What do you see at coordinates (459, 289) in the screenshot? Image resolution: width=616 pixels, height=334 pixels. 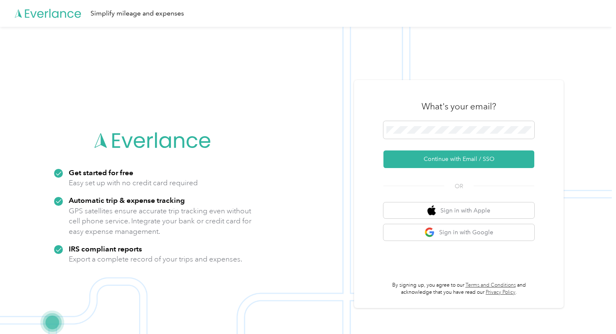 I see `p: By signing up, you agree to our and acknowledge that you have read our .` at bounding box center [459, 289].